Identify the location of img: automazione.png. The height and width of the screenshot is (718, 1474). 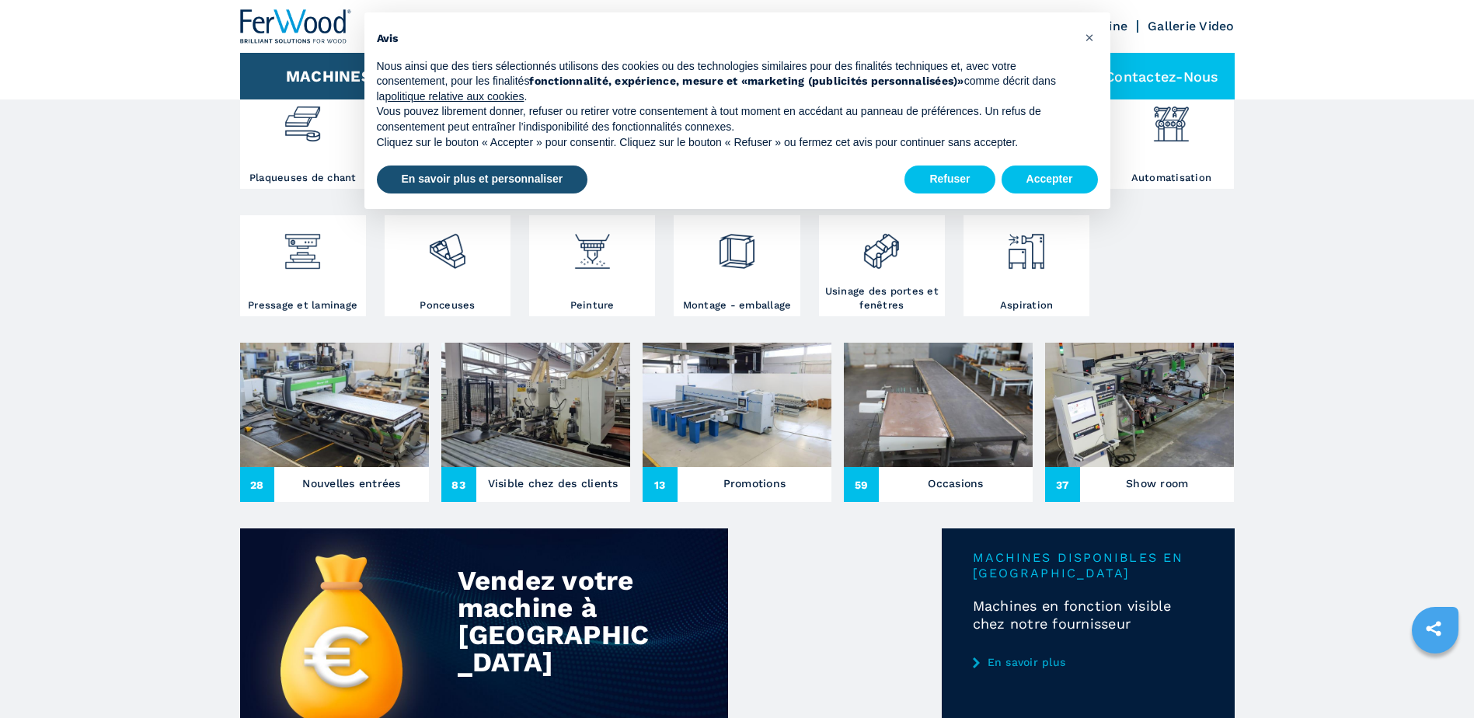
(1171, 118).